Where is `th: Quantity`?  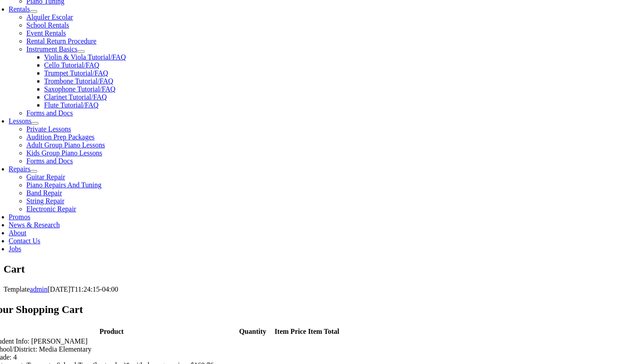 th: Quantity is located at coordinates (253, 331).